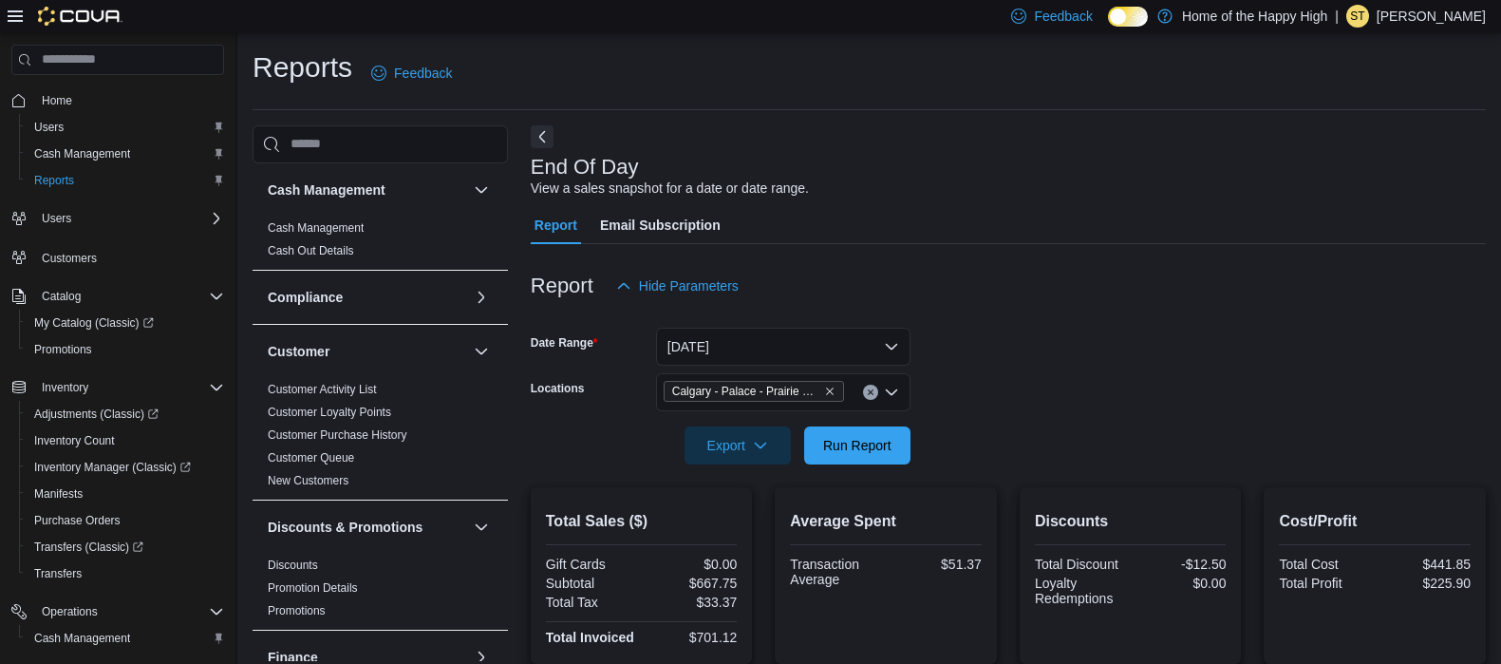 The height and width of the screenshot is (664, 1501). What do you see at coordinates (57, 101) in the screenshot?
I see `a: Home` at bounding box center [57, 101].